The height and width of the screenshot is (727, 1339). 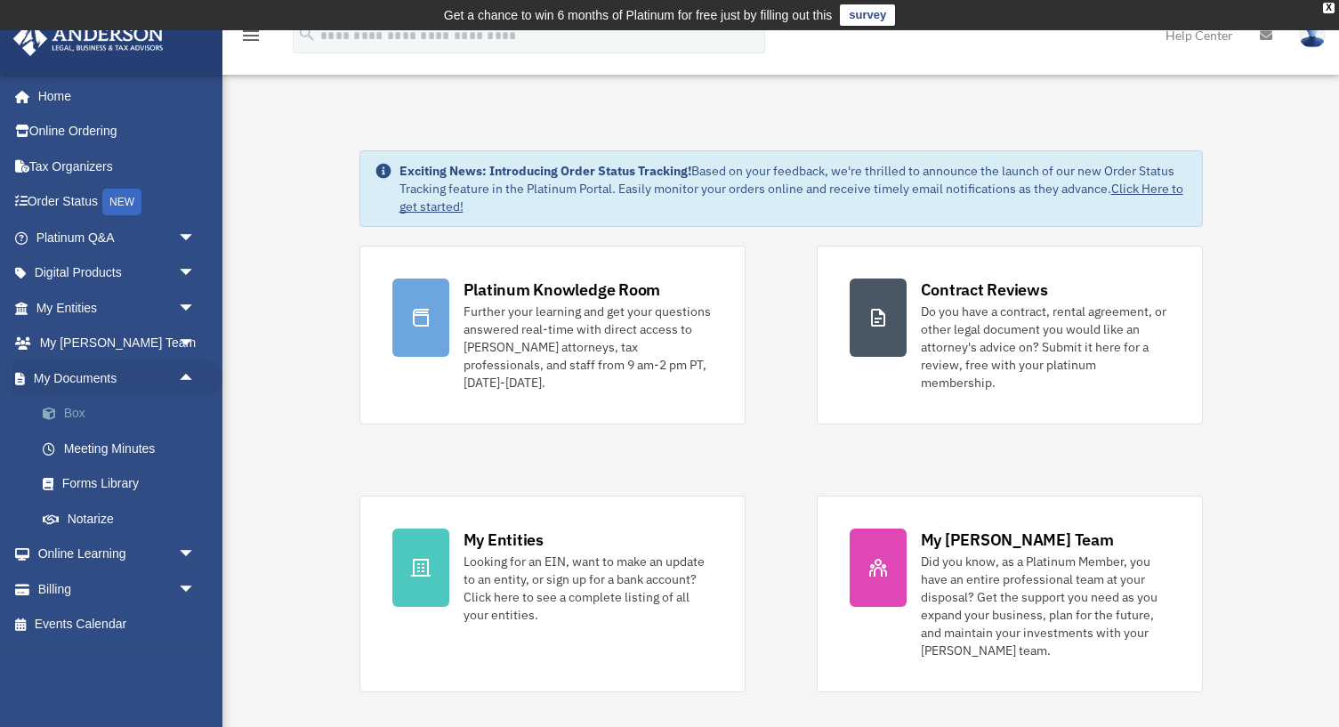 What do you see at coordinates (984, 289) in the screenshot?
I see `div: Contract Reviews` at bounding box center [984, 289].